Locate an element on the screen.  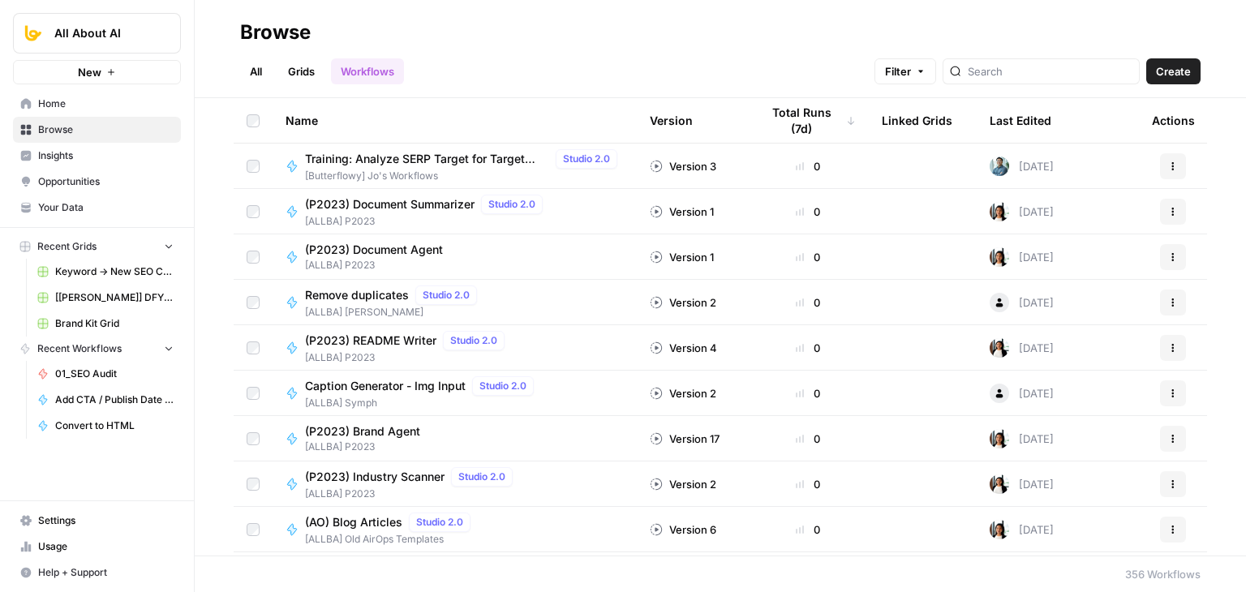
span: All About AI is located at coordinates (103, 33).